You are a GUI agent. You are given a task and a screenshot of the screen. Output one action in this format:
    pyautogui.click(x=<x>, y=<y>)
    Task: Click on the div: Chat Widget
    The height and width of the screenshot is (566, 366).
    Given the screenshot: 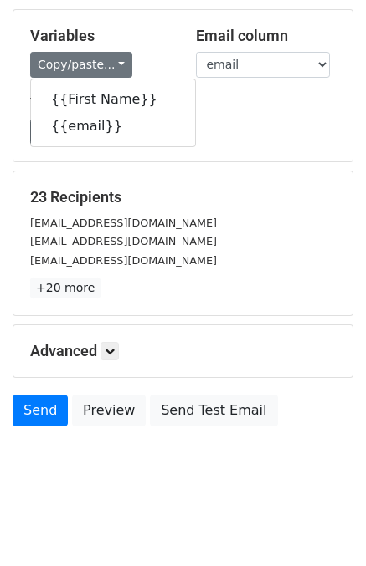 What is the action you would take?
    pyautogui.click(x=324, y=526)
    